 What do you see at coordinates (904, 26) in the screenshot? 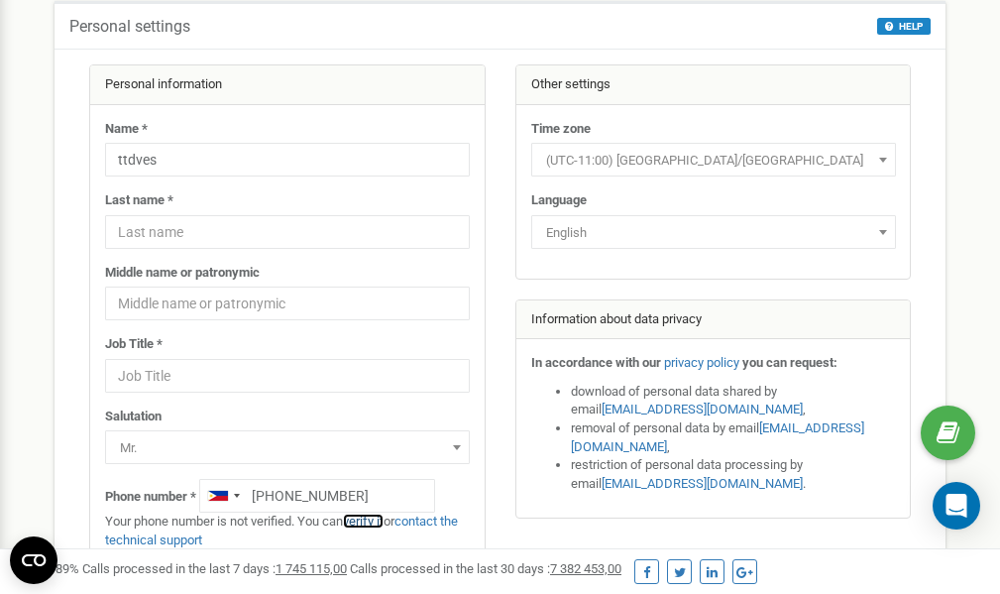
I see `button: HELP` at bounding box center [904, 26].